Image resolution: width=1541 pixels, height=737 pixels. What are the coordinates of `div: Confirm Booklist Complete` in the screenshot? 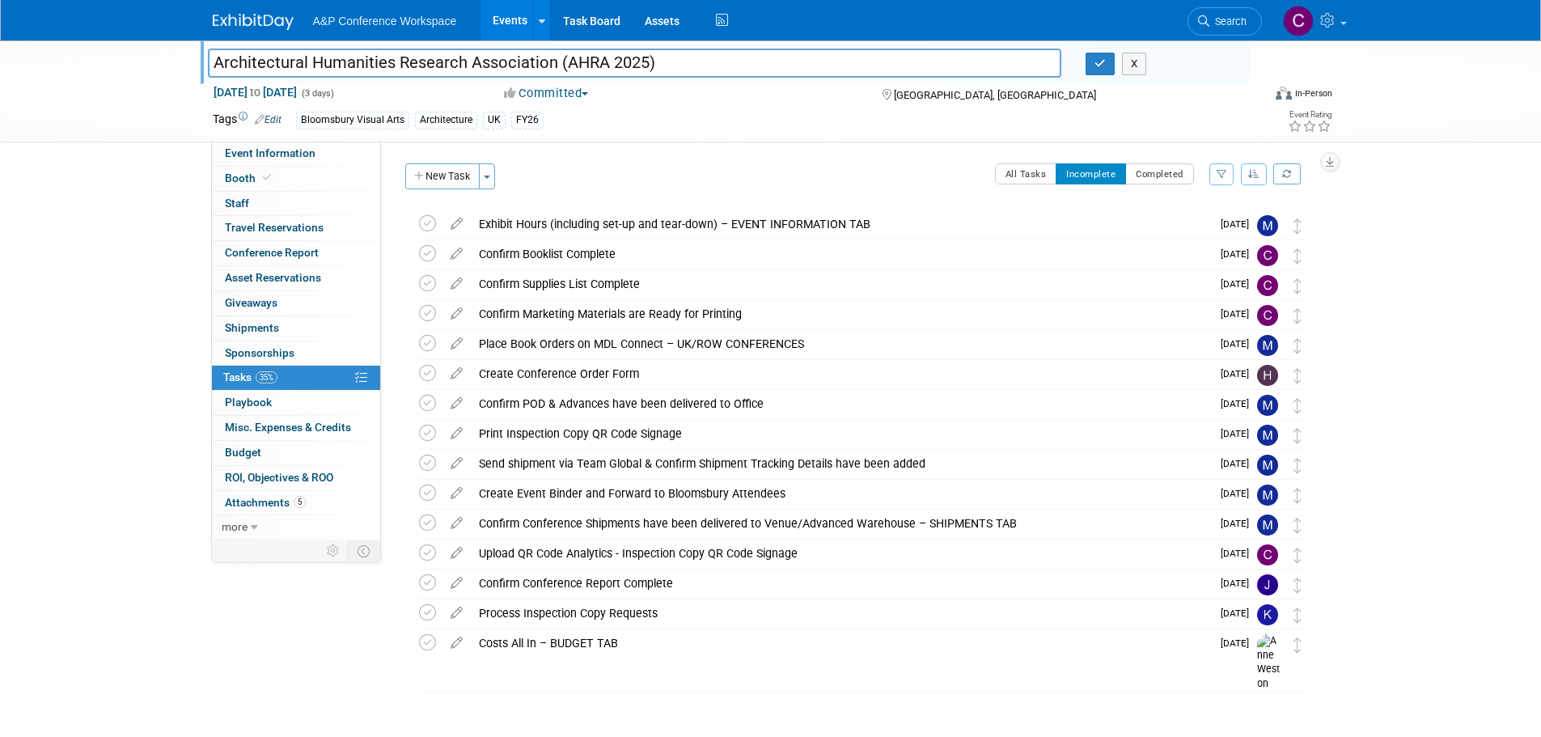 It's located at (840, 254).